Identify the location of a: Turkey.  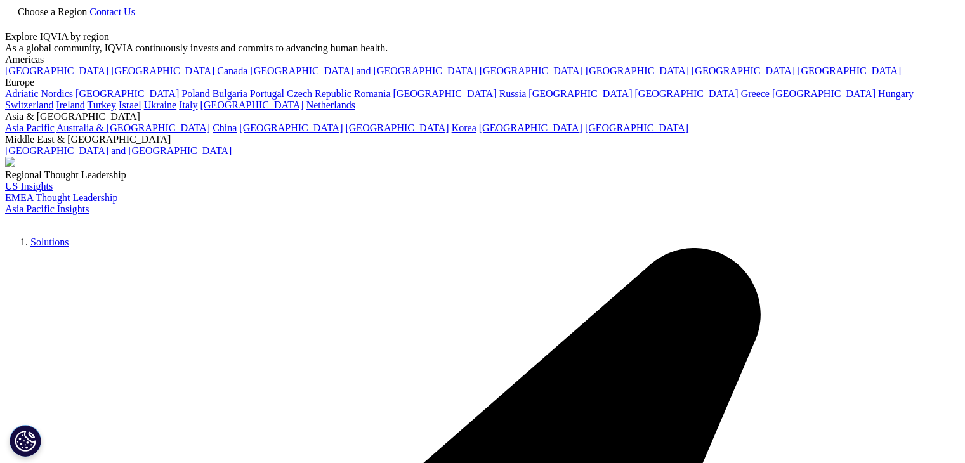
(102, 105).